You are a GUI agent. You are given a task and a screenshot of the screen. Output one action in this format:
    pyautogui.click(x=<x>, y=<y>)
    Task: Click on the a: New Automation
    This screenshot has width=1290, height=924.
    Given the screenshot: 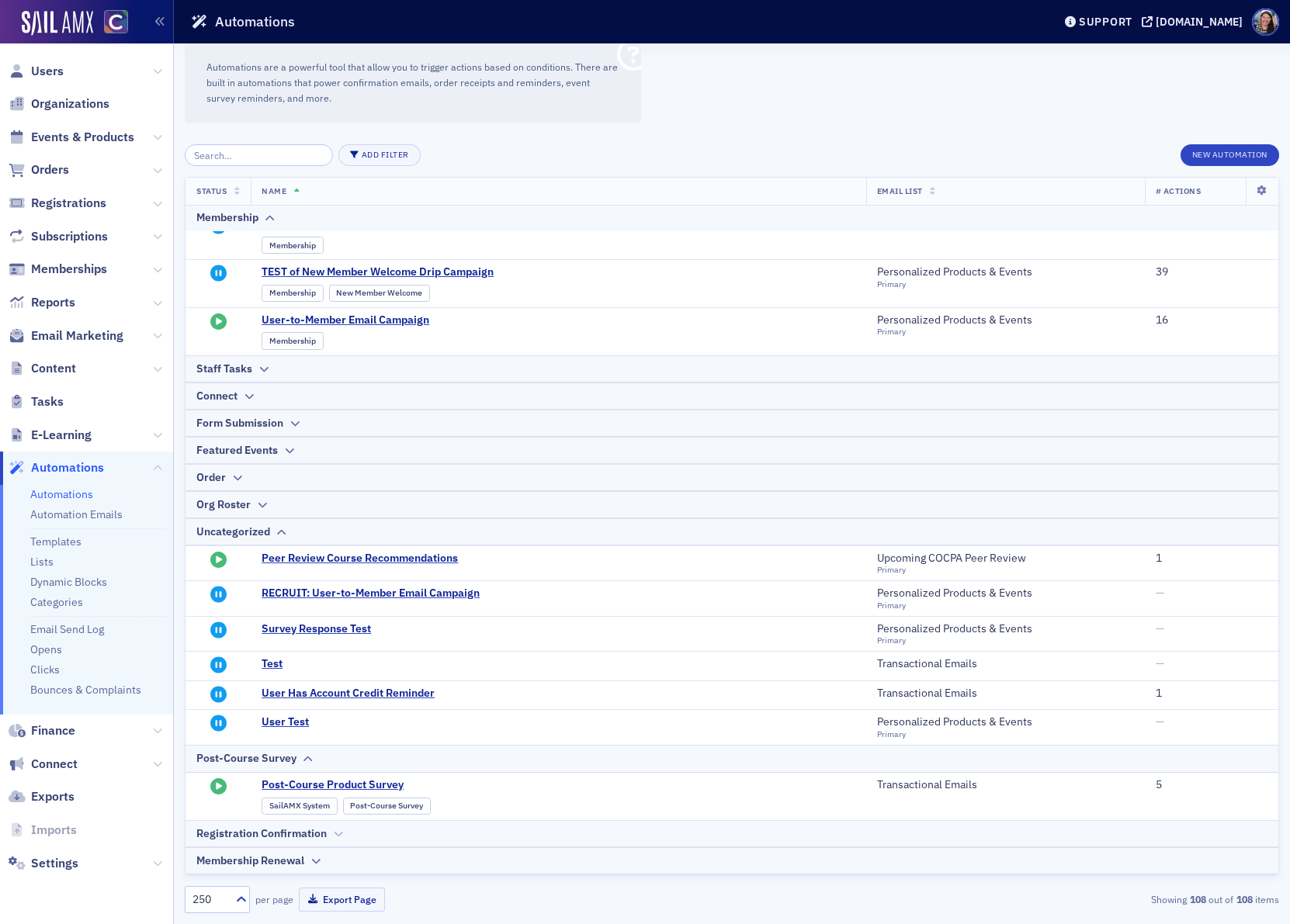 What is the action you would take?
    pyautogui.click(x=1229, y=153)
    